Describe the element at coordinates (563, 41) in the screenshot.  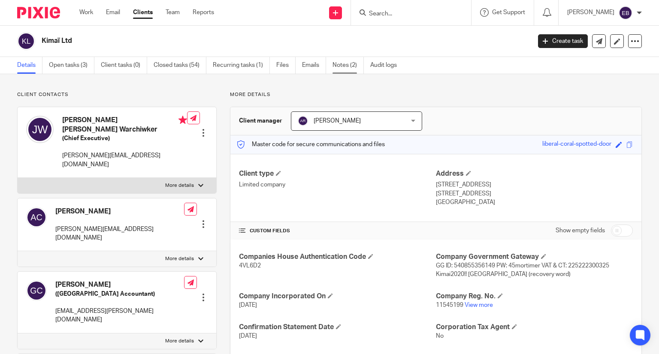
I see `a: Create task` at that location.